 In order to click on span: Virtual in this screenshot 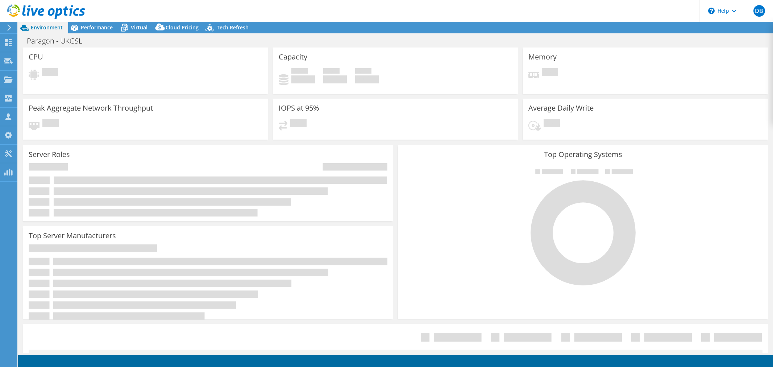, I will do `click(139, 27)`.